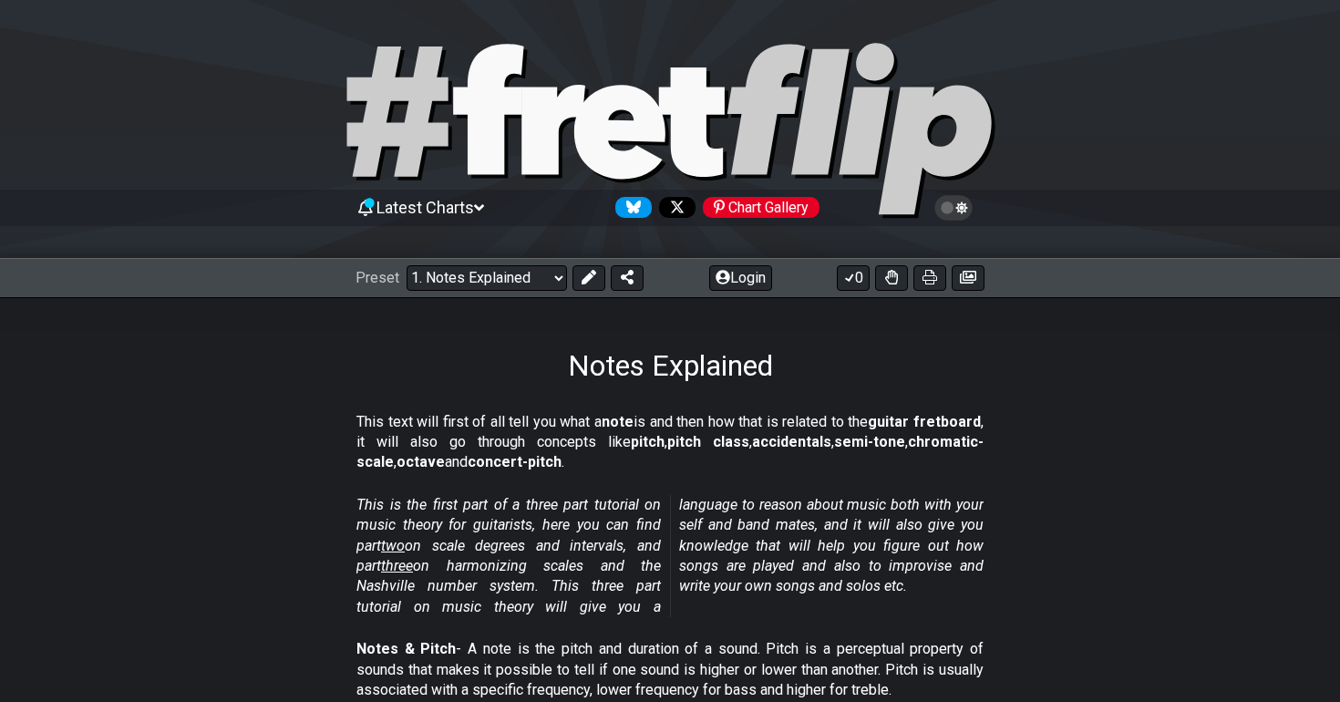  What do you see at coordinates (377, 277) in the screenshot?
I see `span: Preset` at bounding box center [377, 277].